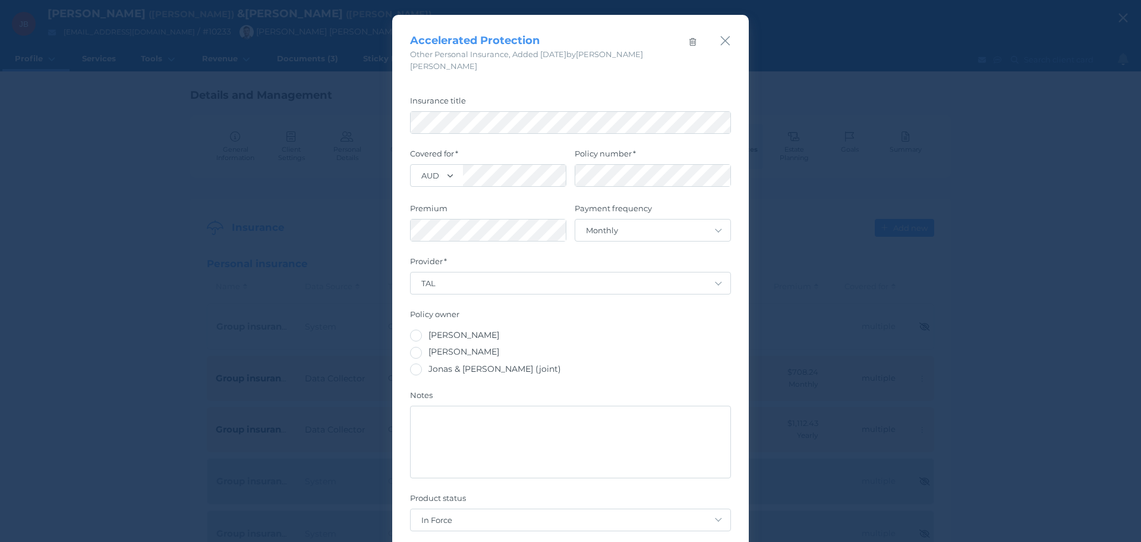 This screenshot has height=542, width=1141. I want to click on label: Payment frequency, so click(653, 211).